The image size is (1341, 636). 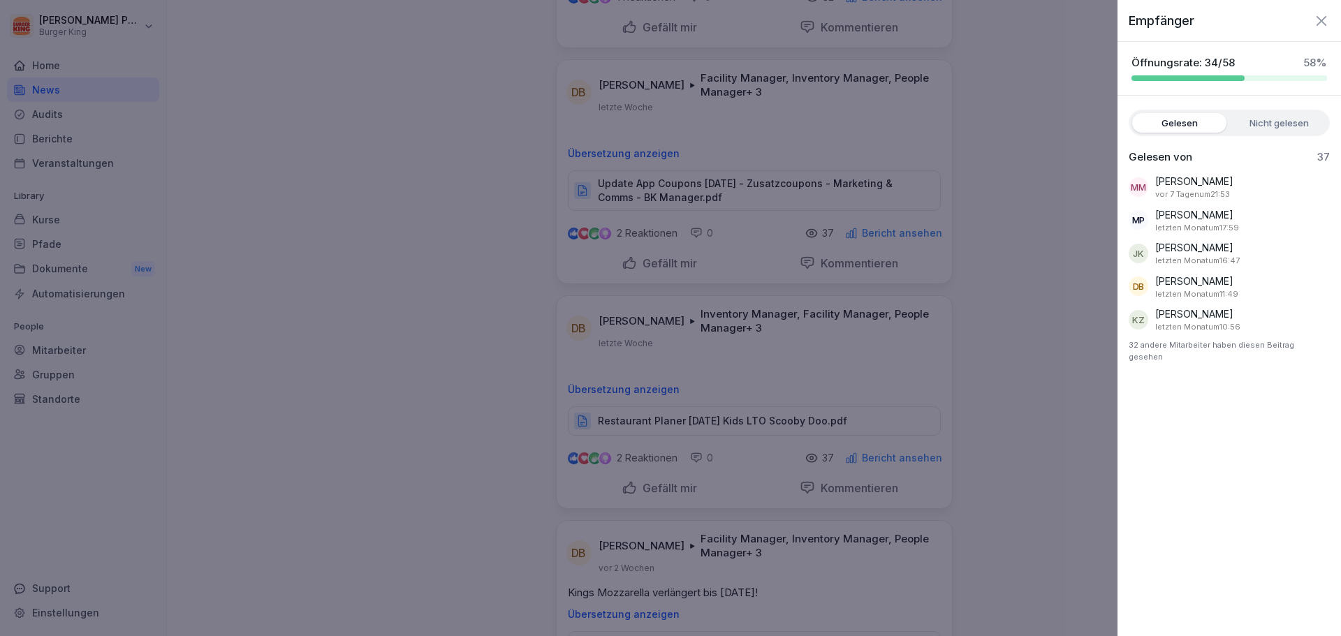 What do you see at coordinates (1139, 187) in the screenshot?
I see `div: MM` at bounding box center [1139, 187].